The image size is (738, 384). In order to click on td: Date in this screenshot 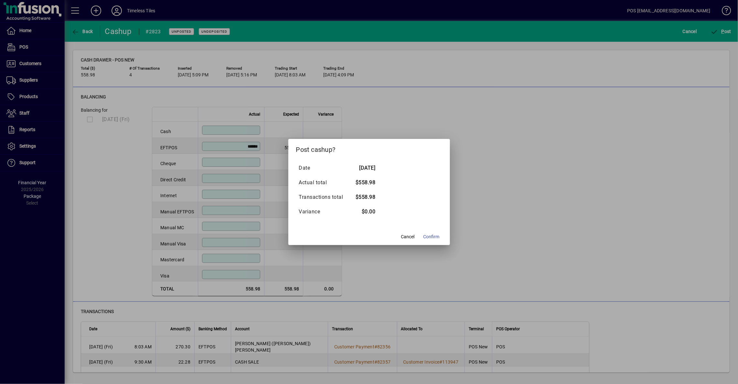, I will do `click(324, 168)`.